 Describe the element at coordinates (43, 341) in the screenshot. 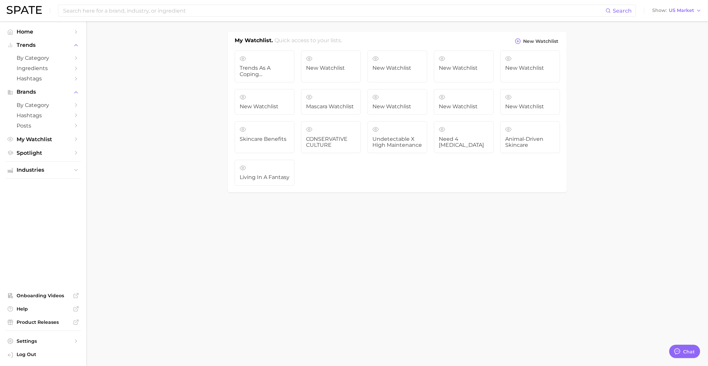

I see `span: Settings` at that location.